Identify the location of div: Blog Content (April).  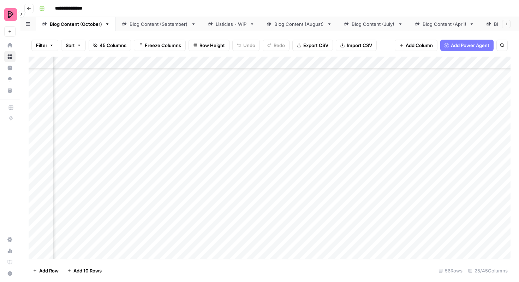
(445, 24).